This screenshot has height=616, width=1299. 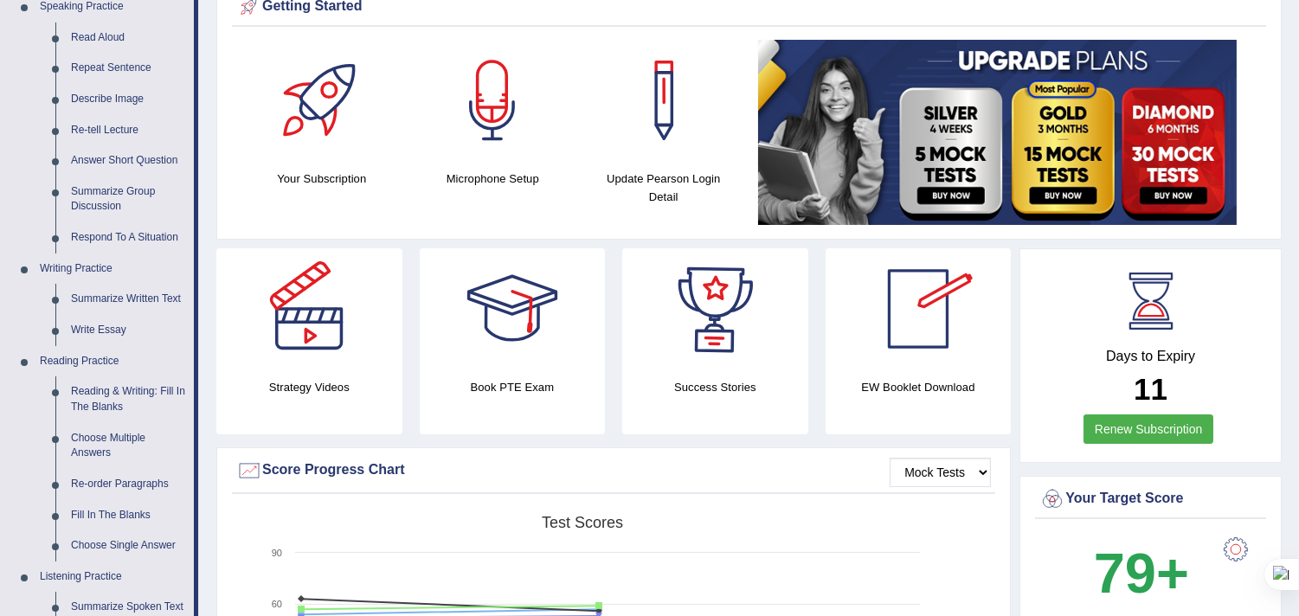 What do you see at coordinates (715, 387) in the screenshot?
I see `h4: Success Stories` at bounding box center [715, 387].